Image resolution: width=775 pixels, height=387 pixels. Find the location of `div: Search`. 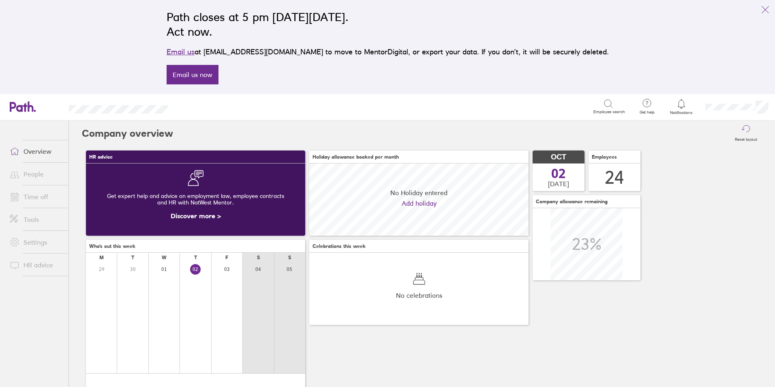

div: Search is located at coordinates (200, 106).